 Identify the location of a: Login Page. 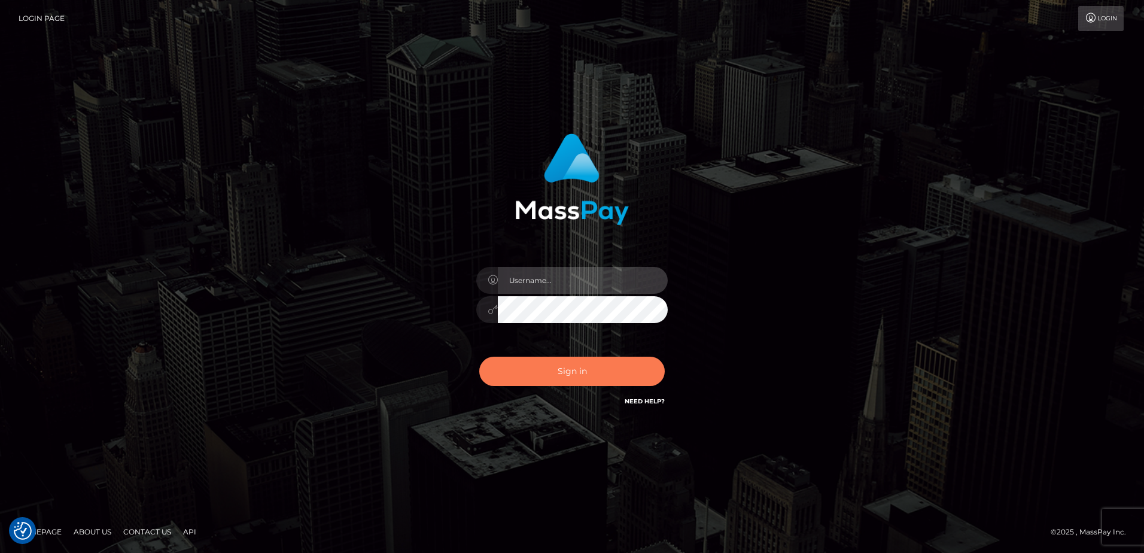
(41, 19).